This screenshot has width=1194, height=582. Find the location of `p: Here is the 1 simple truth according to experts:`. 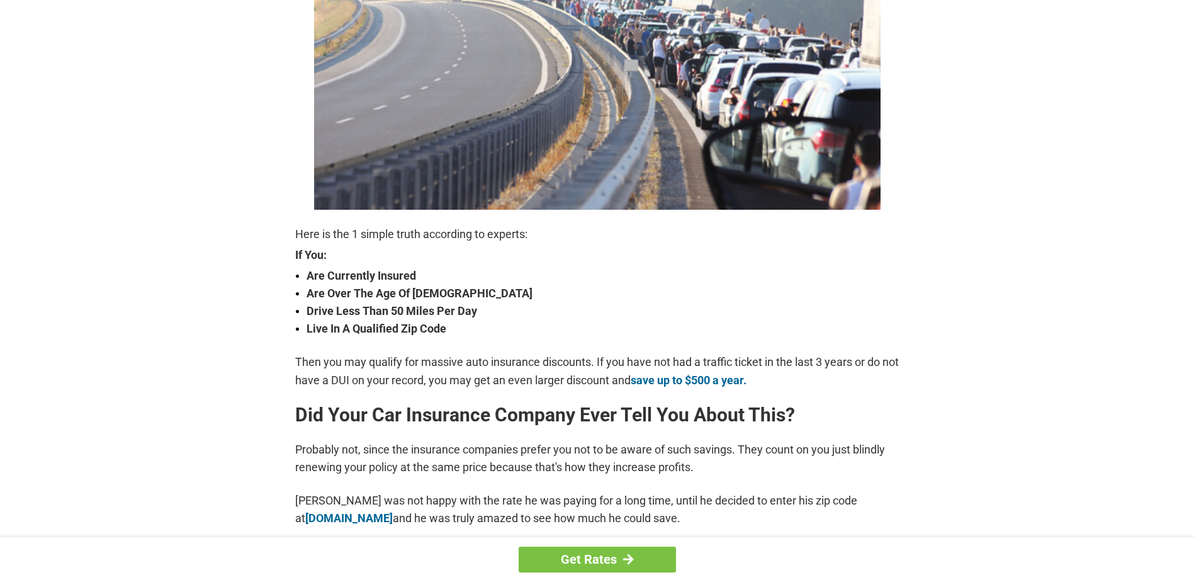

p: Here is the 1 simple truth according to experts: is located at coordinates (597, 234).